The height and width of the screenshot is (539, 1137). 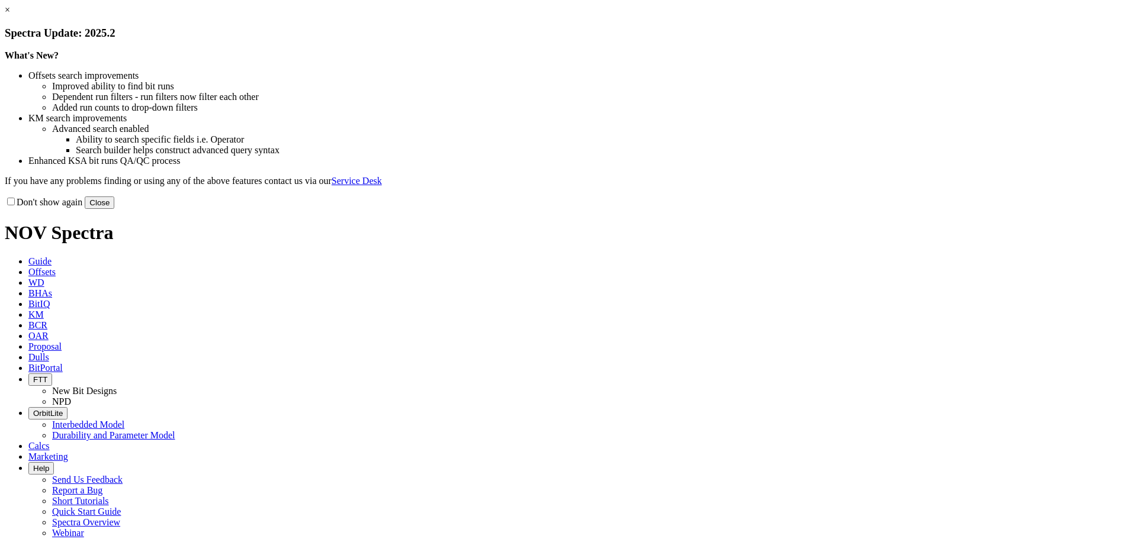 What do you see at coordinates (43, 202) in the screenshot?
I see `label: Don't show again` at bounding box center [43, 202].